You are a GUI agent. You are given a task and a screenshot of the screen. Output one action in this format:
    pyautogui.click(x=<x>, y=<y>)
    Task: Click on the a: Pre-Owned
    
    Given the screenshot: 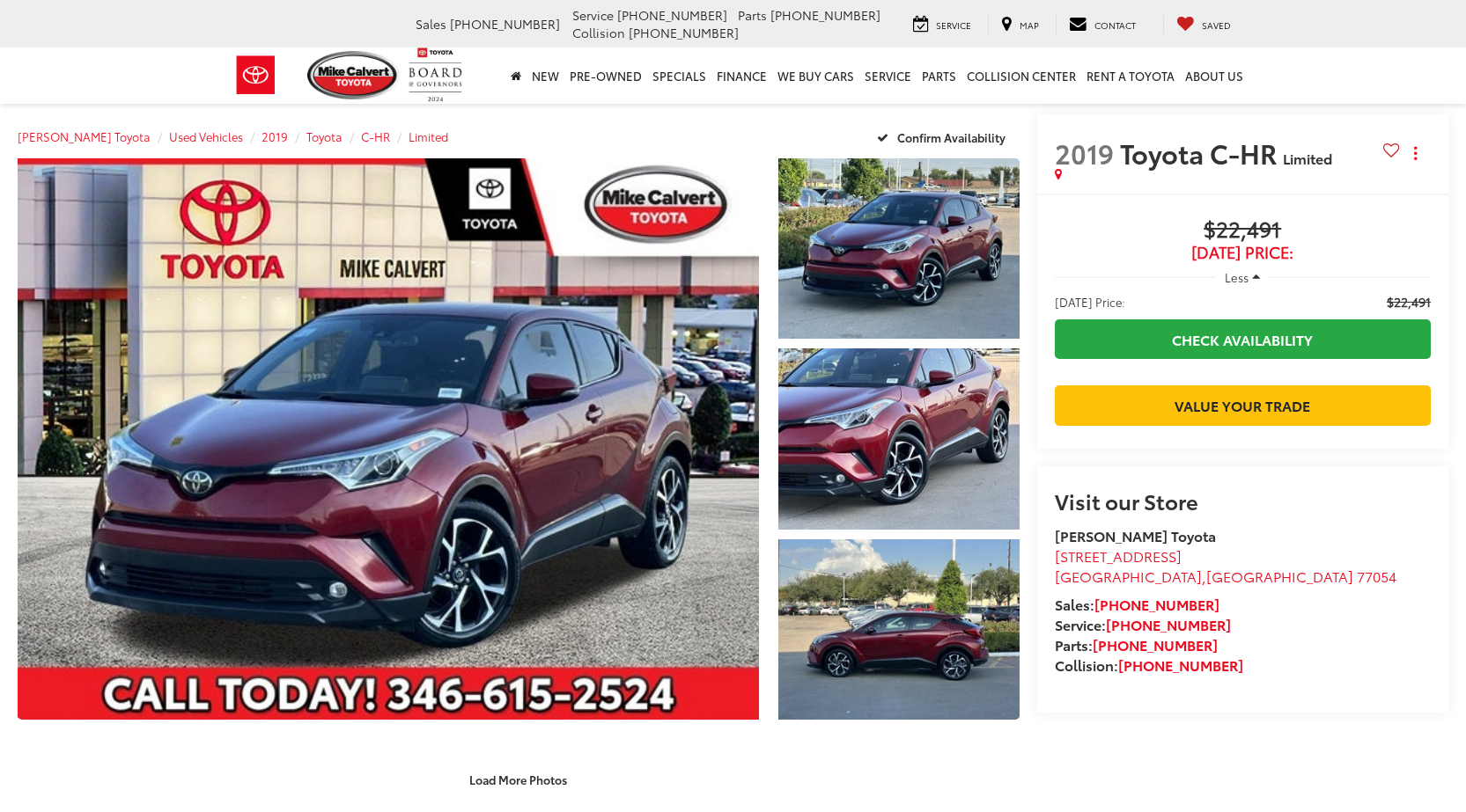 What is the action you would take?
    pyautogui.click(x=606, y=76)
    